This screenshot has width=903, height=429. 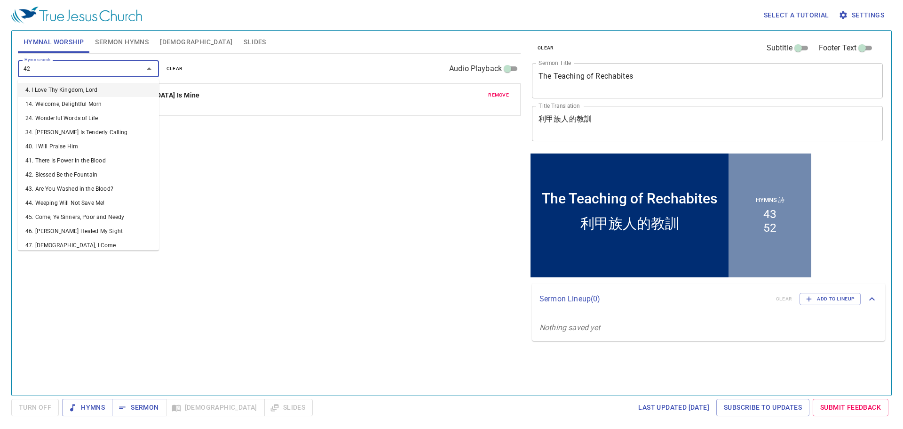 What do you see at coordinates (88, 118) in the screenshot?
I see `li: 24. Wonderful Words of Life` at bounding box center [88, 118].